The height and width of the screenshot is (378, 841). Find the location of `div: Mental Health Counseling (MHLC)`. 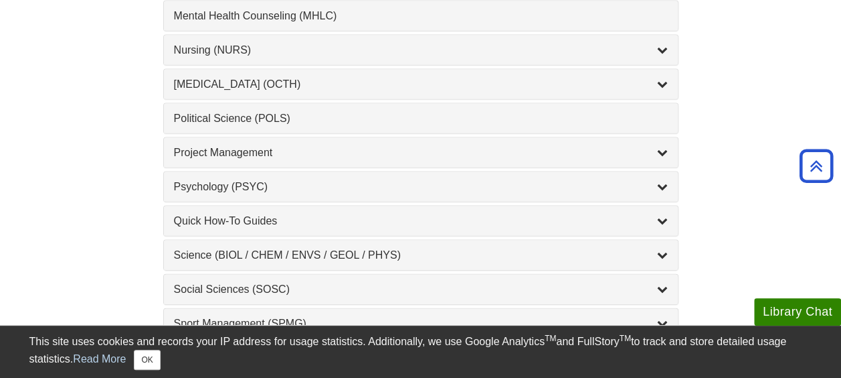

div: Mental Health Counseling (MHLC) is located at coordinates (421, 16).